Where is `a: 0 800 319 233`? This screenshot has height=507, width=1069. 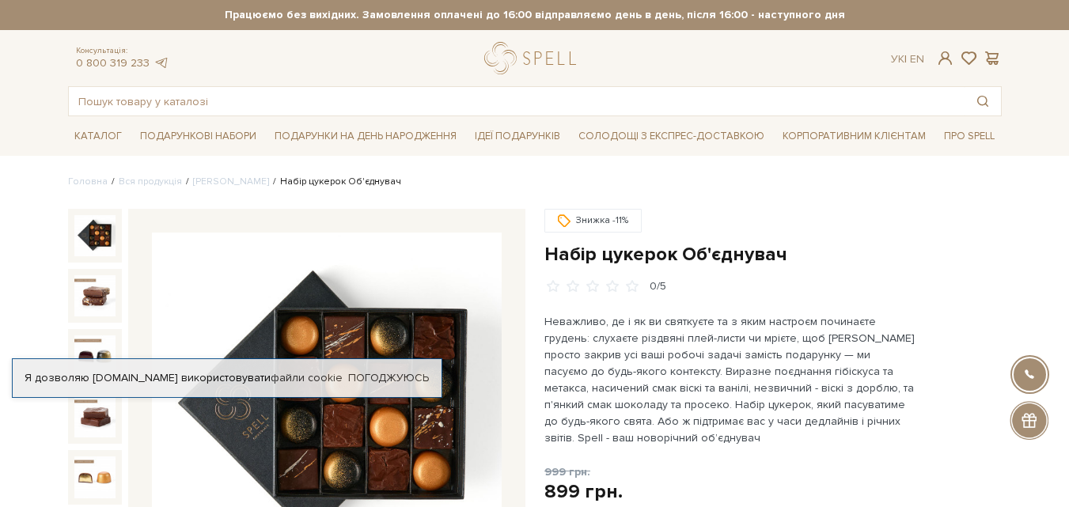
a: 0 800 319 233 is located at coordinates (112, 63).